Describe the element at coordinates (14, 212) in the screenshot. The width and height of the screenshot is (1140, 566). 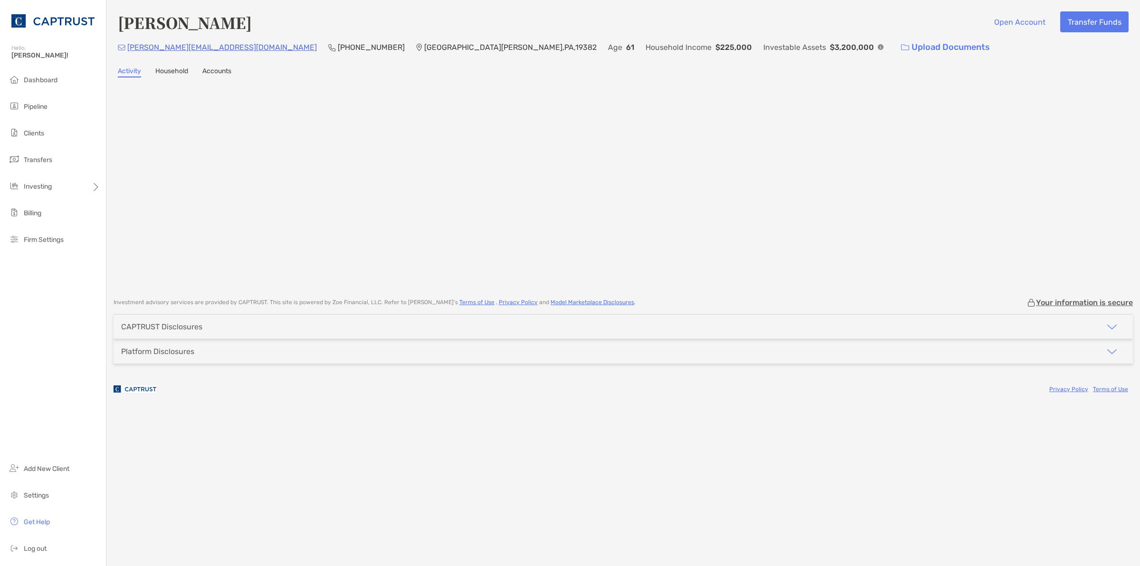
I see `img: billing icon` at that location.